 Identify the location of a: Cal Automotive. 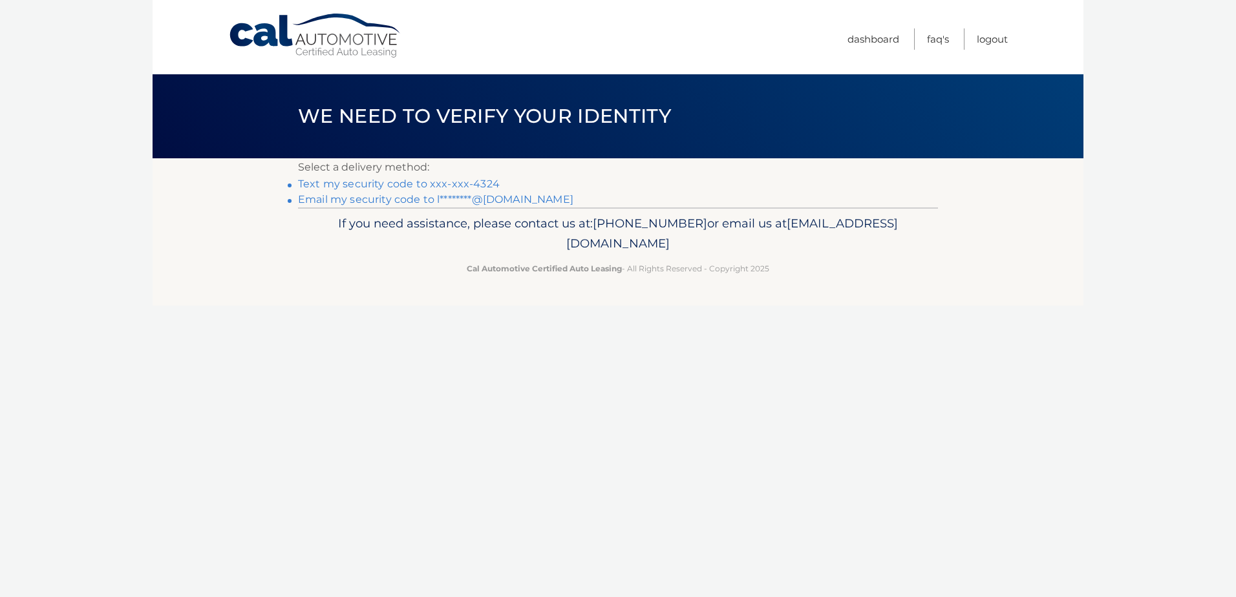
(315, 36).